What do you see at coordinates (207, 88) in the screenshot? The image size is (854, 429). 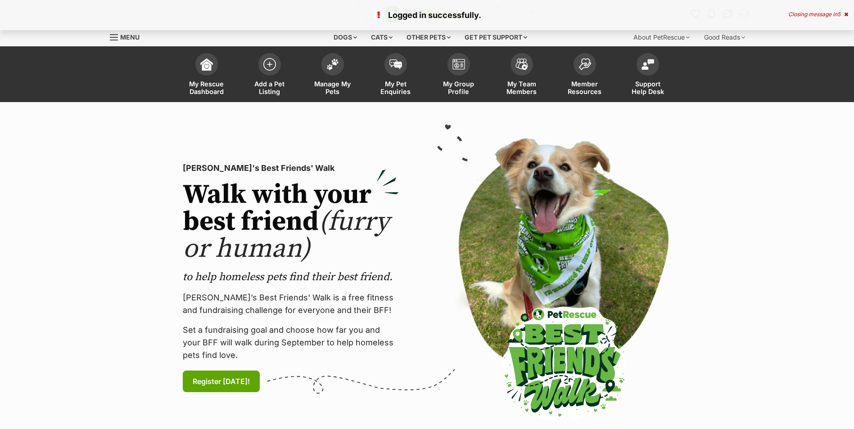 I see `span: My Rescue Dashboard` at bounding box center [207, 88].